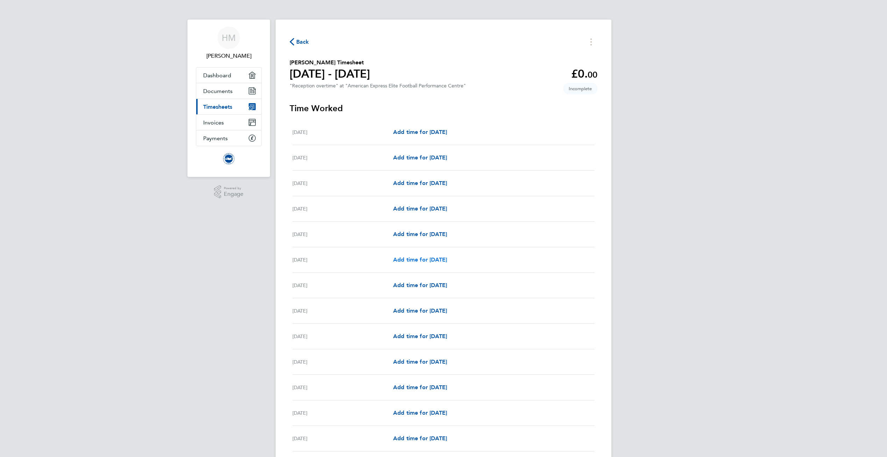 The image size is (887, 457). Describe the element at coordinates (217, 75) in the screenshot. I see `span: Dashboard` at that location.